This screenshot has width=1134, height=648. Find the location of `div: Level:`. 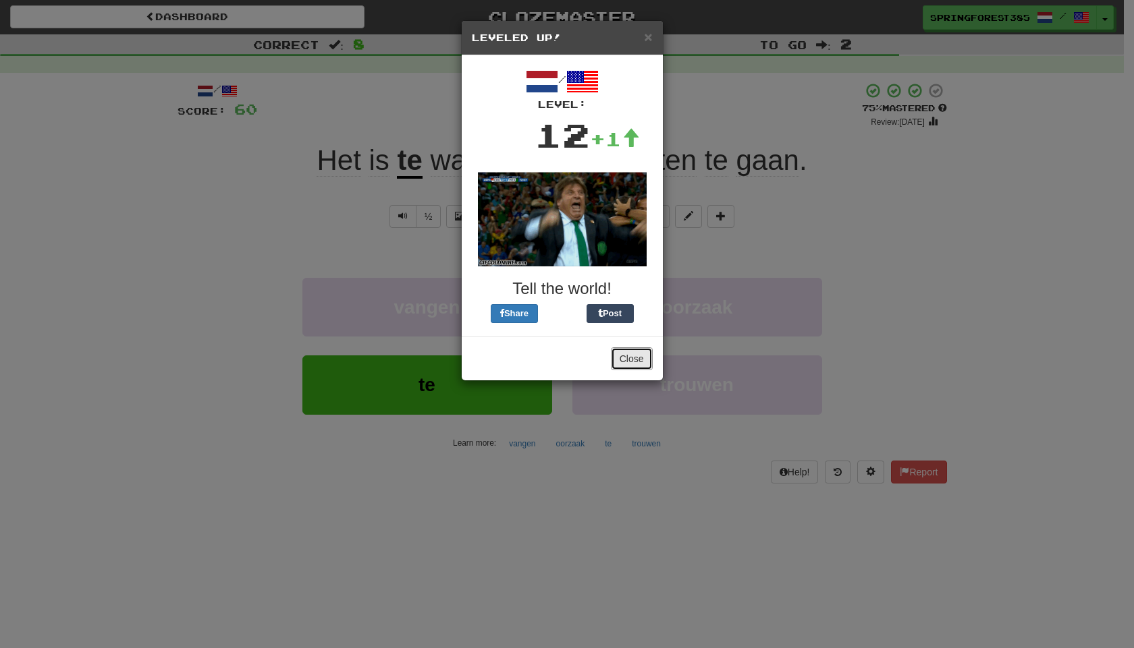

div: Level: is located at coordinates (562, 105).